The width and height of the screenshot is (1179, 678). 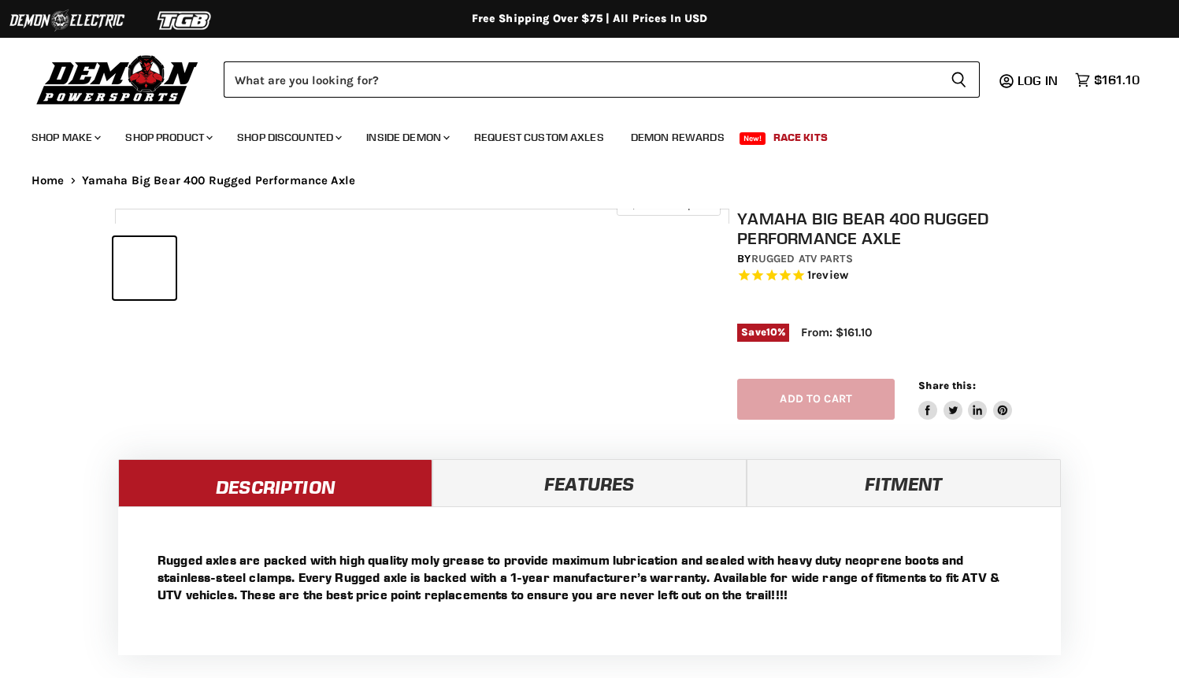 I want to click on img: TGB Logo 2, so click(x=185, y=20).